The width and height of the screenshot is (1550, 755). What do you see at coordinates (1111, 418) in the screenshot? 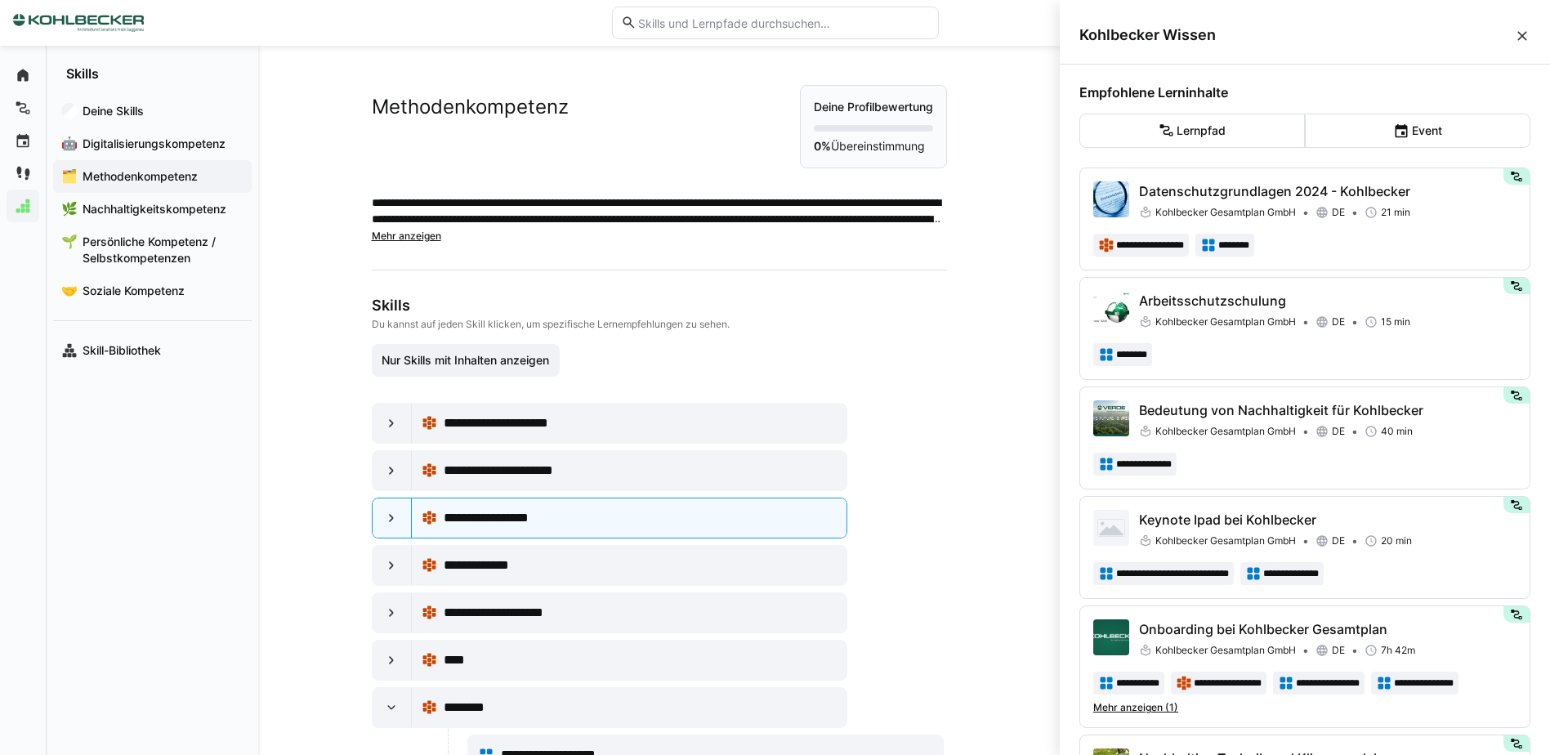
I see `img: Bedeutung von Nachhaltigkeit für Kohlbecker` at bounding box center [1111, 418].